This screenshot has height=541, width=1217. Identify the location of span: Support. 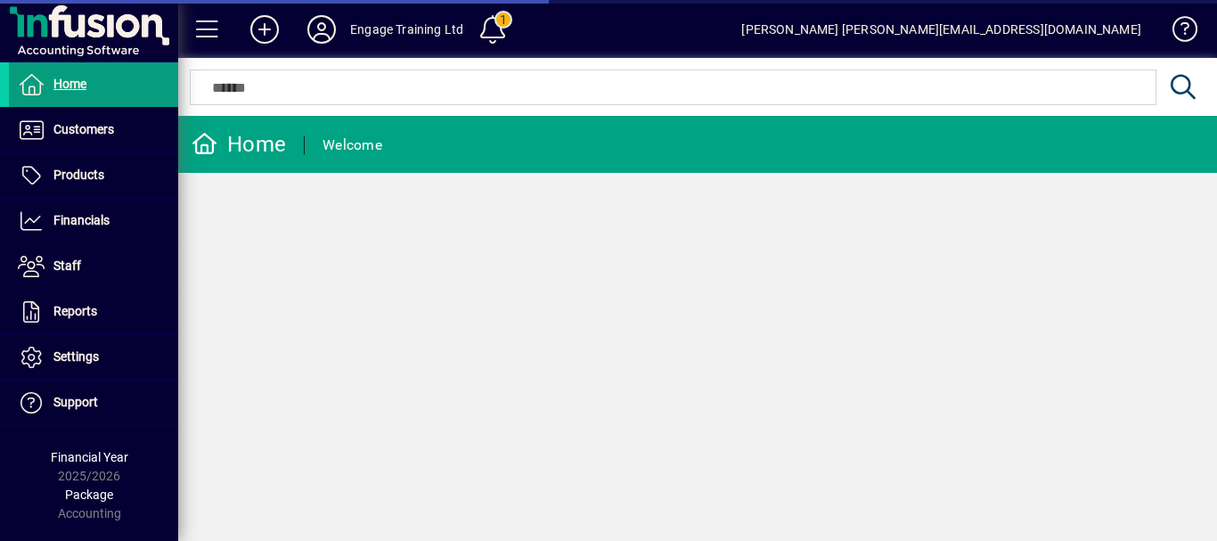
(76, 402).